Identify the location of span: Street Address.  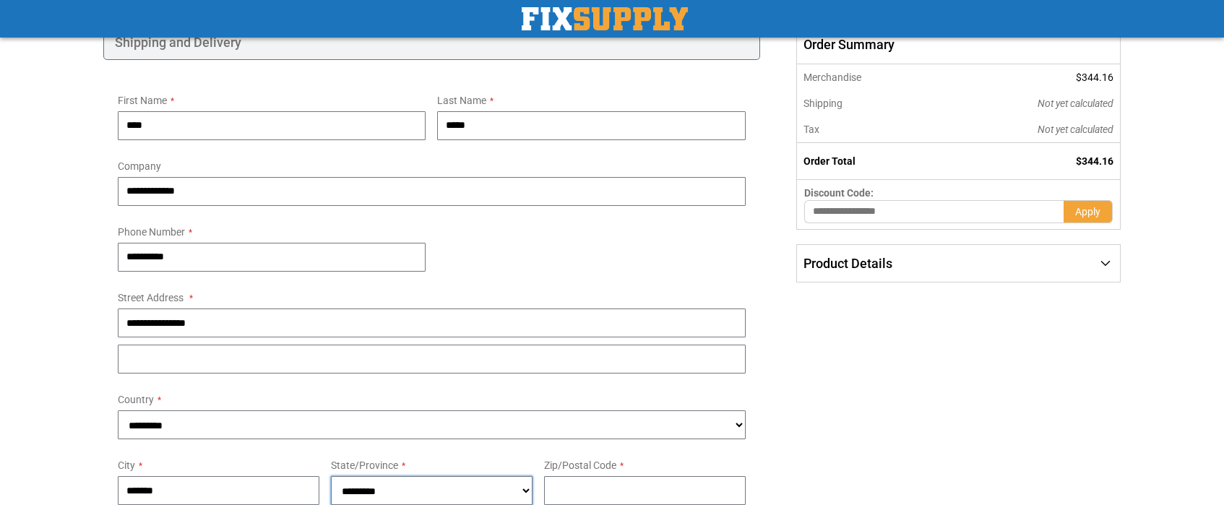
(150, 298).